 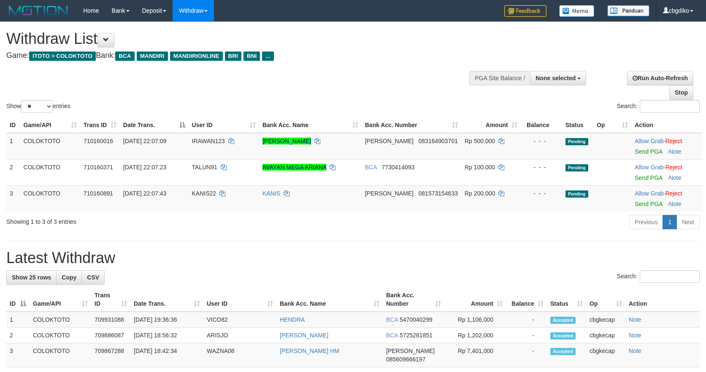 I want to click on span: Rp 200.000, so click(x=480, y=193).